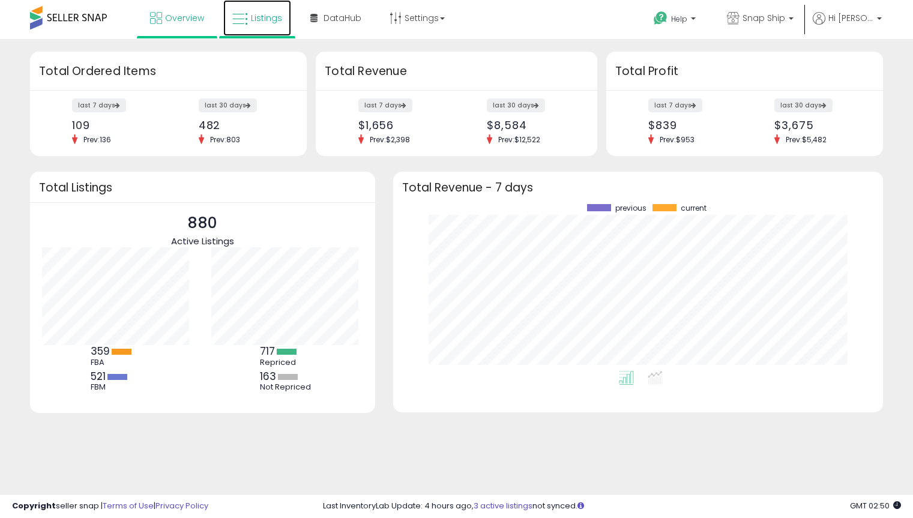 This screenshot has height=518, width=913. Describe the element at coordinates (519, 139) in the screenshot. I see `span: Prev: $12,522` at that location.